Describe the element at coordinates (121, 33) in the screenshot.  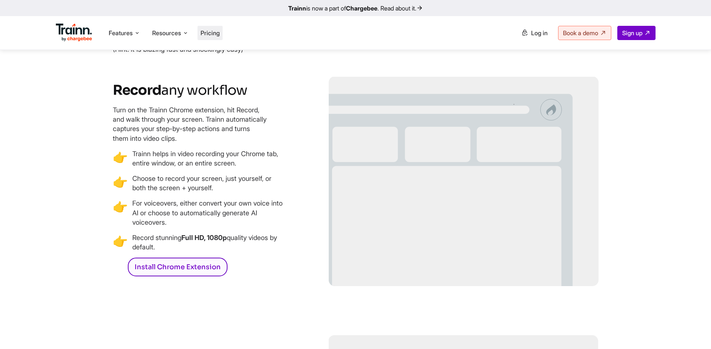
I see `span: Features` at that location.